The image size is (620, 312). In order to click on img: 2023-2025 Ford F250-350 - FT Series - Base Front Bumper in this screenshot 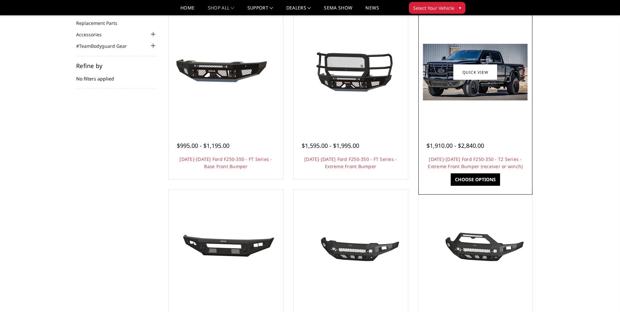, I will do `click(226, 72)`.